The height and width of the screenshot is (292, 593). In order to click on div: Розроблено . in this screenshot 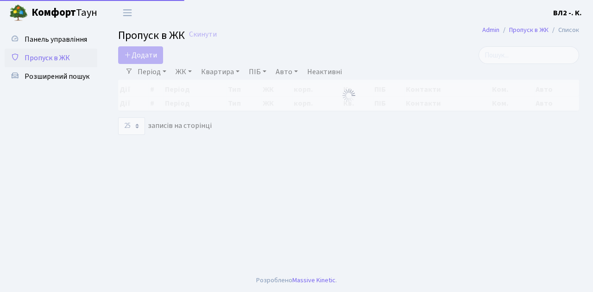, I will do `click(297, 280)`.